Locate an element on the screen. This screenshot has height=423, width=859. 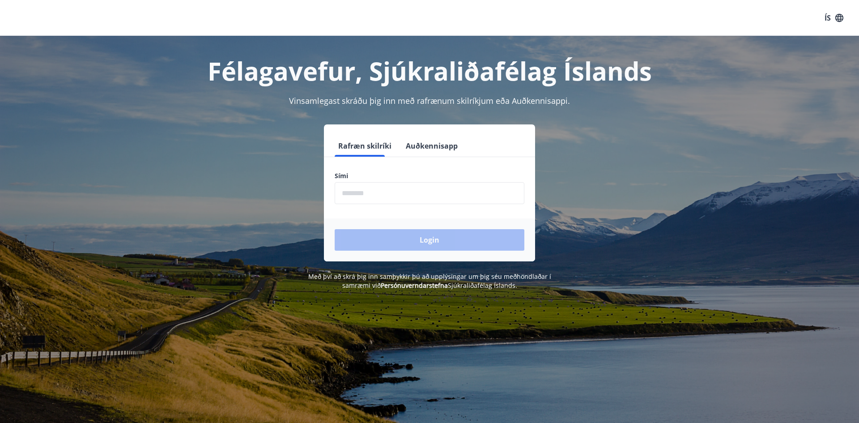
span: Vinsamlegast skráðu þig inn með rafrænum skilríkjum eða Auðkennisappi. is located at coordinates (429, 101).